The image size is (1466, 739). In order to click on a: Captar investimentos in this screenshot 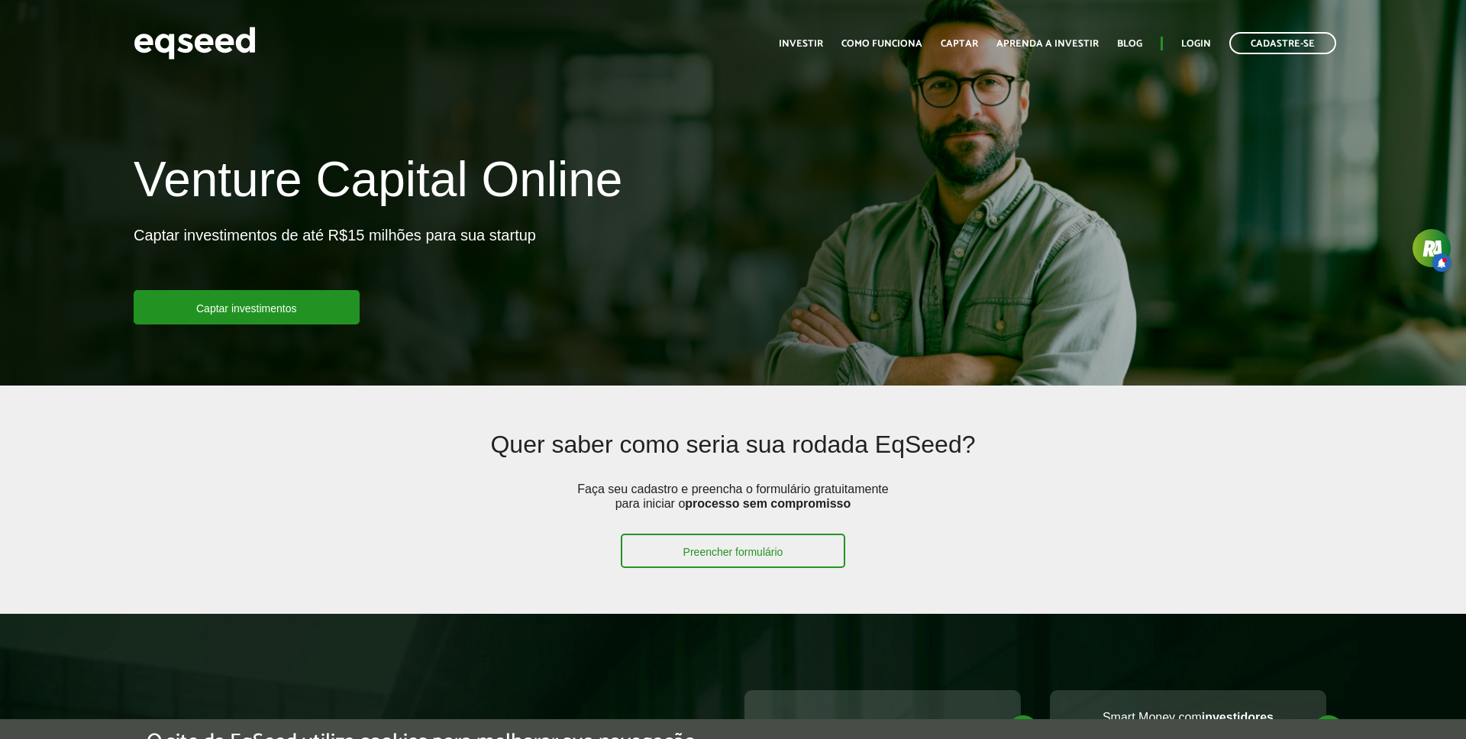, I will do `click(247, 307)`.